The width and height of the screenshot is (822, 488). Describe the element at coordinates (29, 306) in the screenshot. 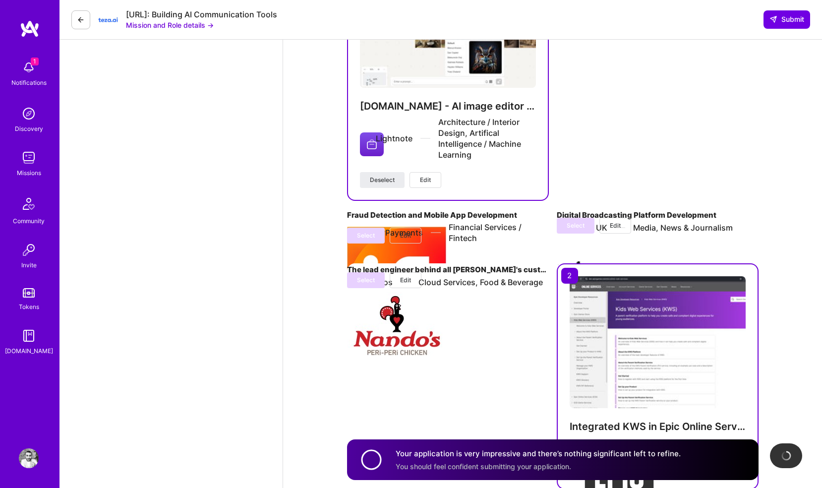

I see `div: Tokens` at that location.